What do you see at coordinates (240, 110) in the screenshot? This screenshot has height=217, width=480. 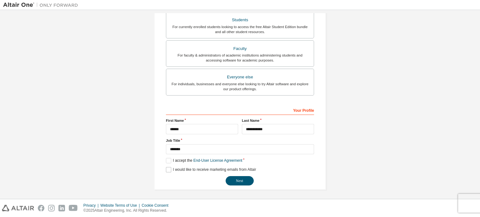 I see `div: Your Profile` at bounding box center [240, 110].